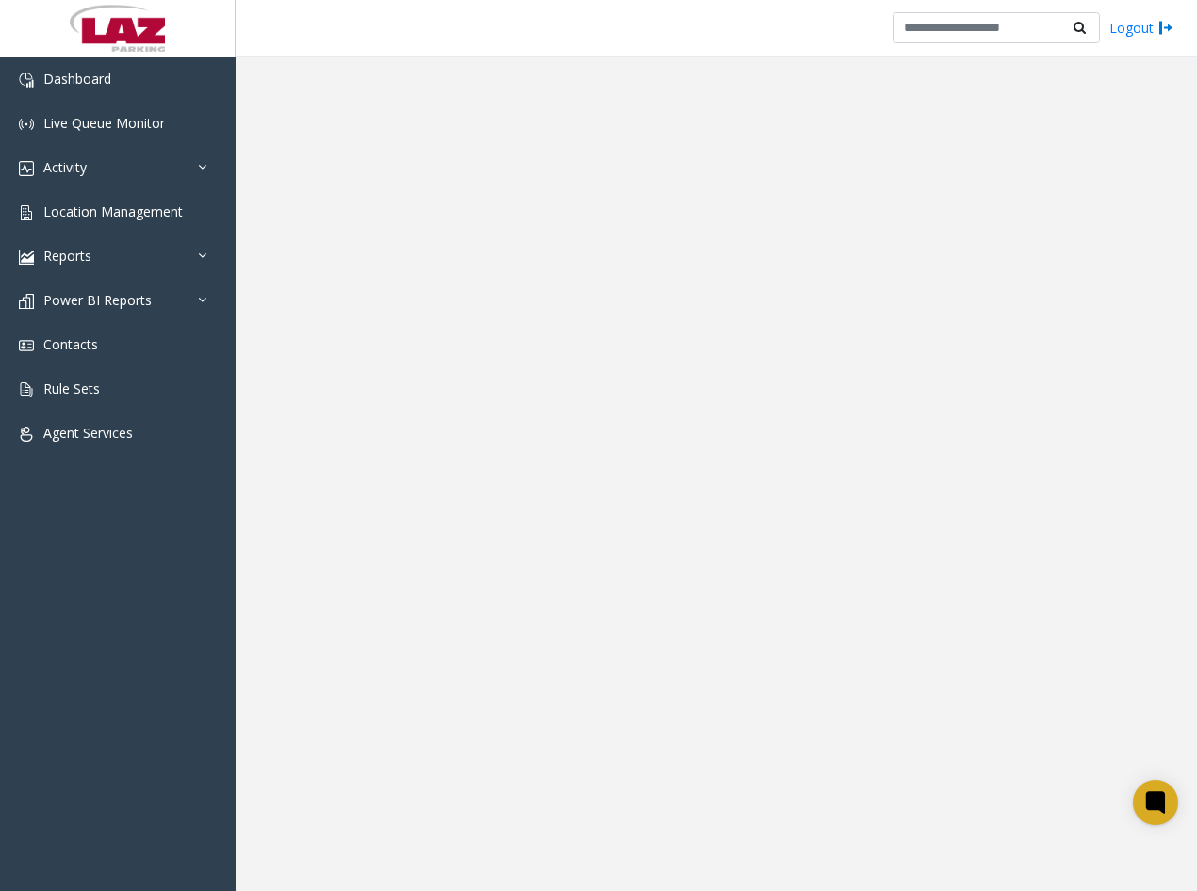 This screenshot has width=1197, height=891. I want to click on span: Reports, so click(67, 255).